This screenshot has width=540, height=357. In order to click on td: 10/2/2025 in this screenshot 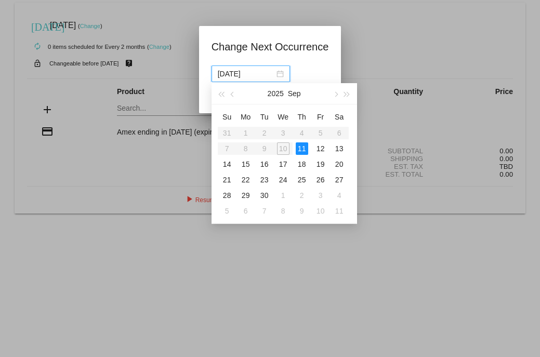, I will do `click(302, 195)`.